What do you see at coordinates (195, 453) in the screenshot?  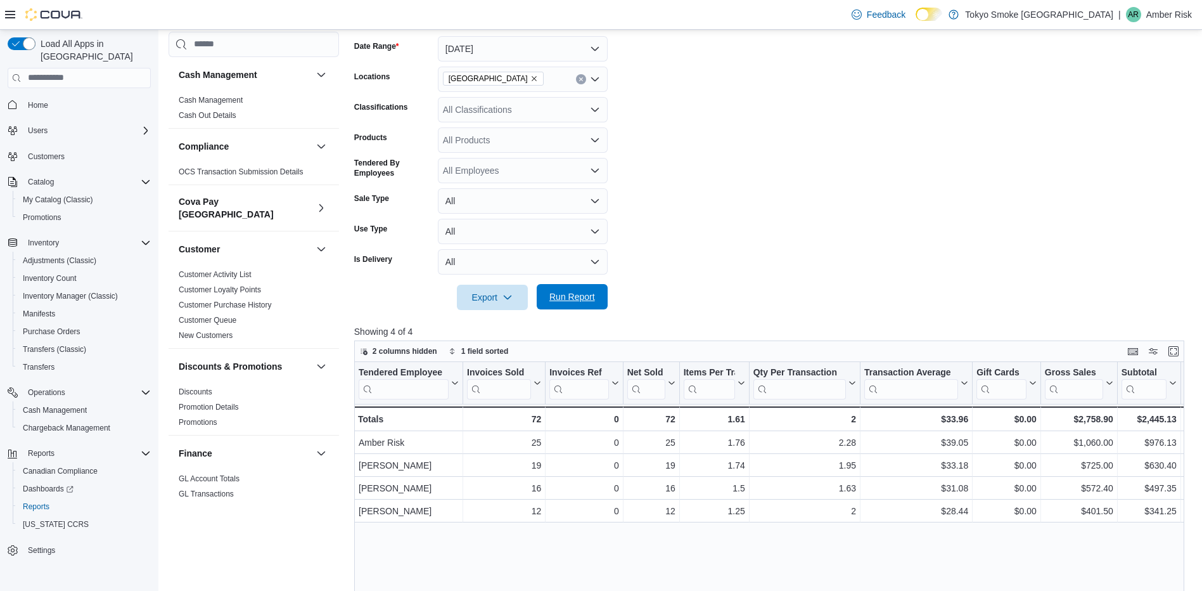 I see `h3: Finance` at bounding box center [195, 453].